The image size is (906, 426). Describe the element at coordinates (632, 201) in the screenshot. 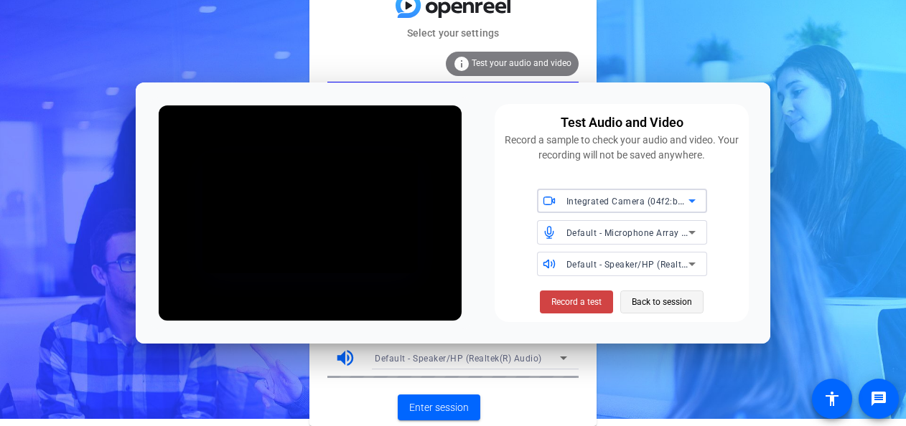

I see `span: Integrated Camera (04f2:b604)` at that location.